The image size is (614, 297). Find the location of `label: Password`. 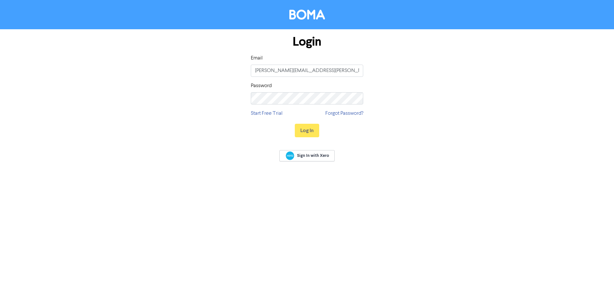

label: Password is located at coordinates (261, 86).